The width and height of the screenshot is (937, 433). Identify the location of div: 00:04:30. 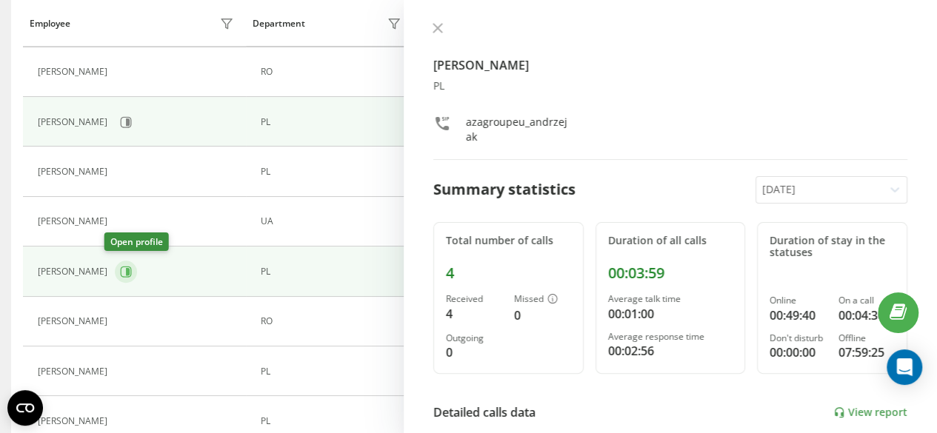
(866, 315).